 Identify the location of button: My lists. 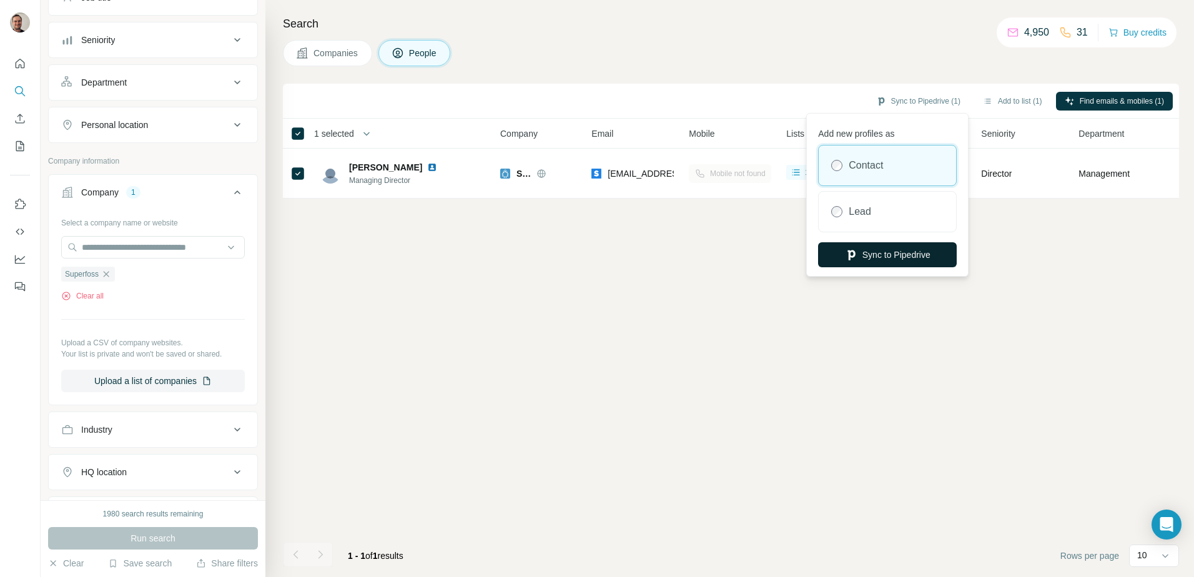
(20, 146).